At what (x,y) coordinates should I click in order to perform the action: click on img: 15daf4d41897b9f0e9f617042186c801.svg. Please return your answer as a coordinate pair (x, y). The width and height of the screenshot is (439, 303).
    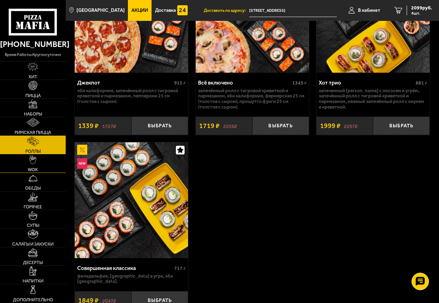
    Looking at the image, I should click on (182, 10).